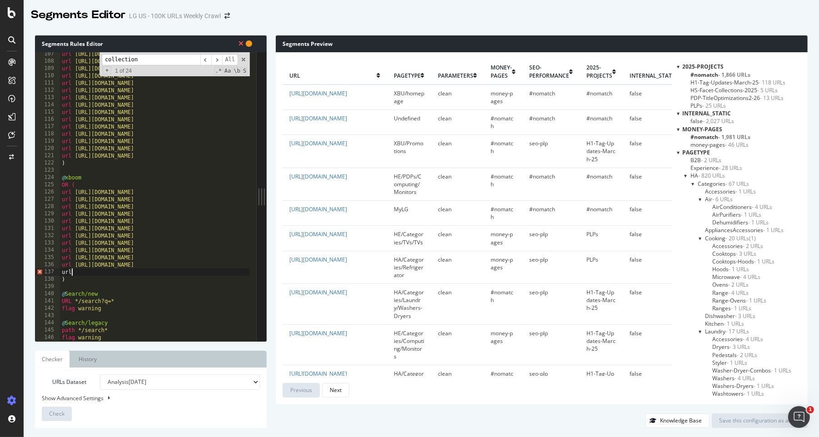 This screenshot has height=437, width=819. Describe the element at coordinates (737, 238) in the screenshot. I see `span: - 20 URLs` at that location.